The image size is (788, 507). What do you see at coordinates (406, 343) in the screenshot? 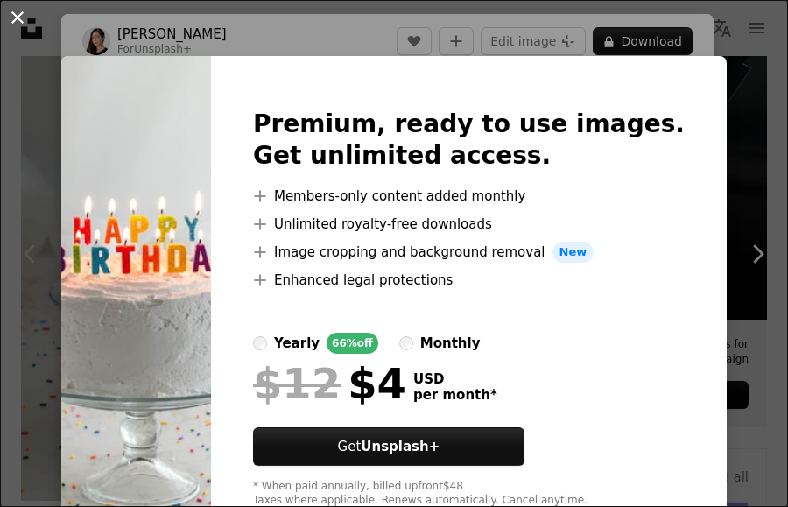
I see `input: monthly` at bounding box center [406, 343].